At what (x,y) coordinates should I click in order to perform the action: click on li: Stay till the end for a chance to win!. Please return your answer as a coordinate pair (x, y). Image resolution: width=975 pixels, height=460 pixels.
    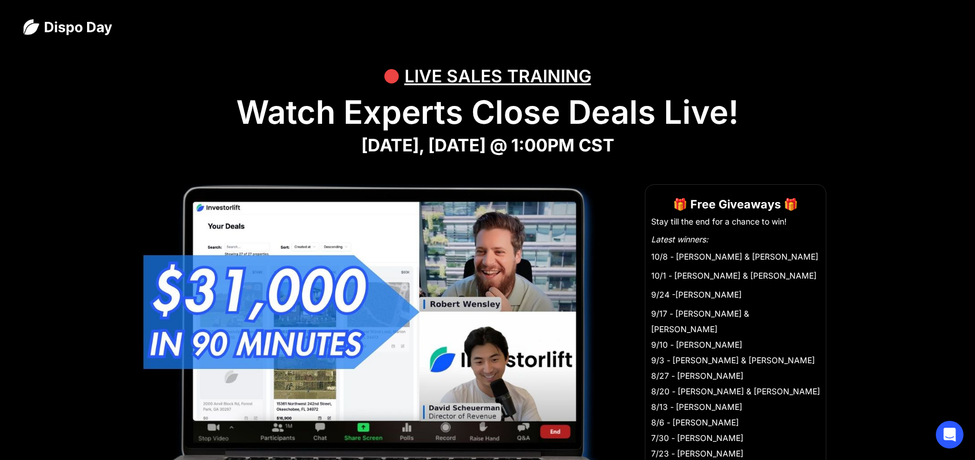
    Looking at the image, I should click on (735, 222).